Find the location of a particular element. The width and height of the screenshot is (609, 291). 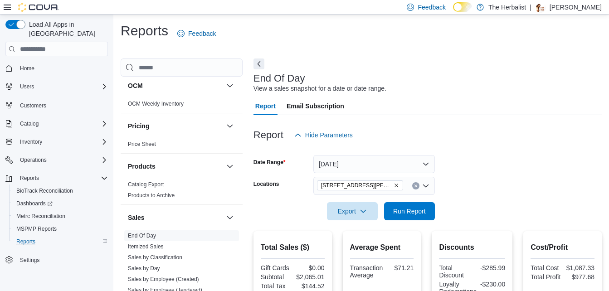

div: Total Discount is located at coordinates (455, 272).